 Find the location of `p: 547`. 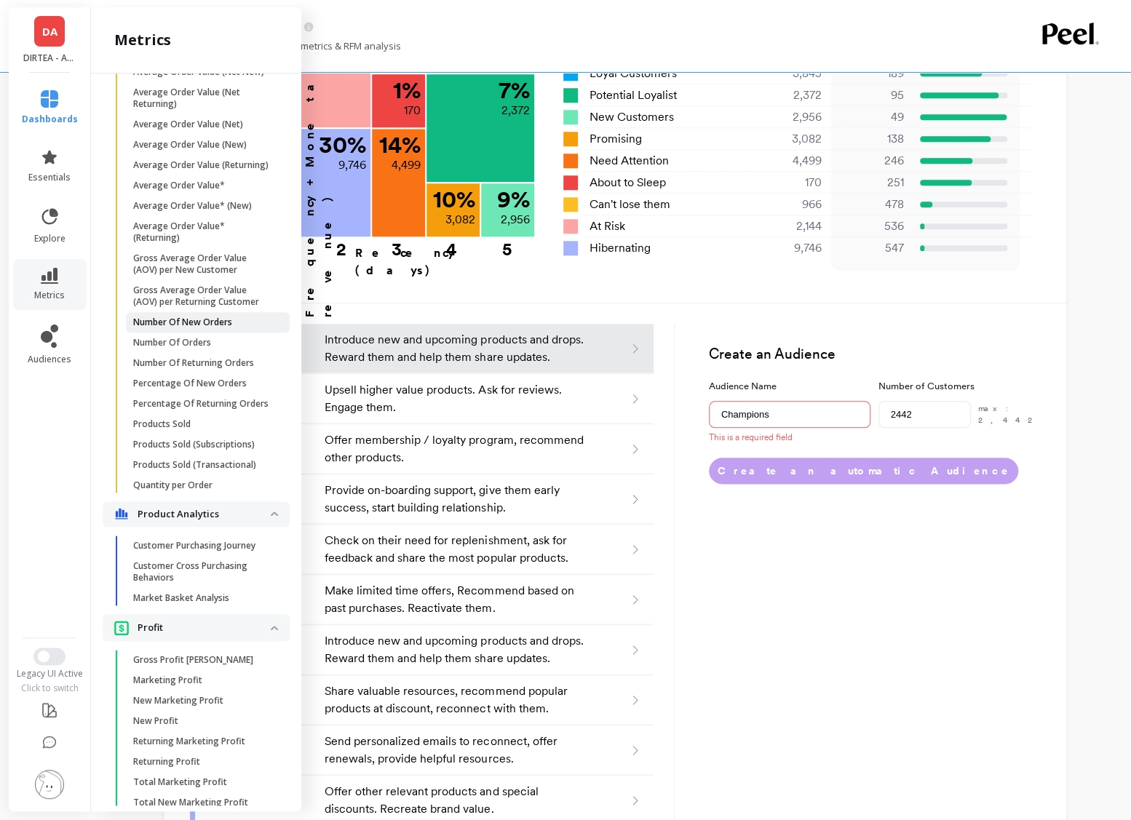

p: 547 is located at coordinates (872, 248).